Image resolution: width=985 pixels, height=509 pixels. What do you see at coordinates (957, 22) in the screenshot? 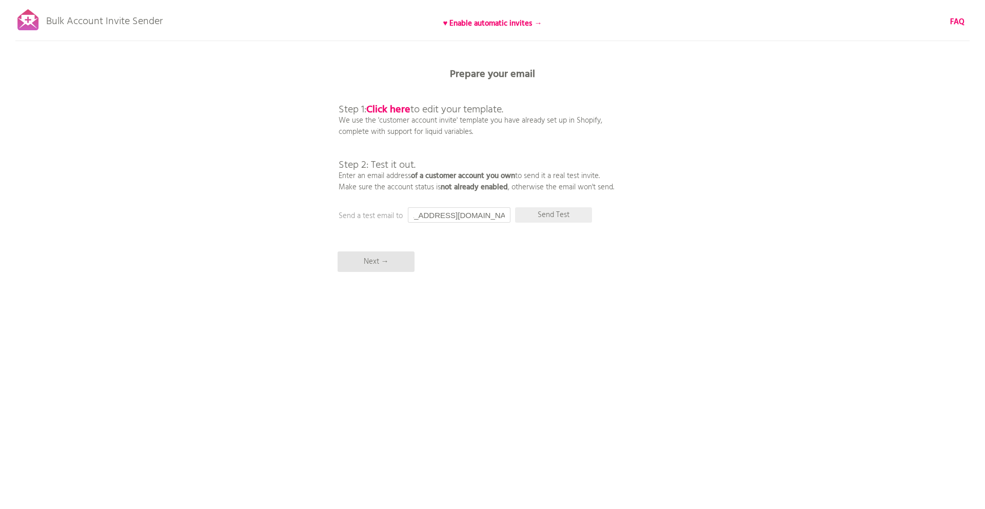
I see `a: FAQ` at bounding box center [957, 22].